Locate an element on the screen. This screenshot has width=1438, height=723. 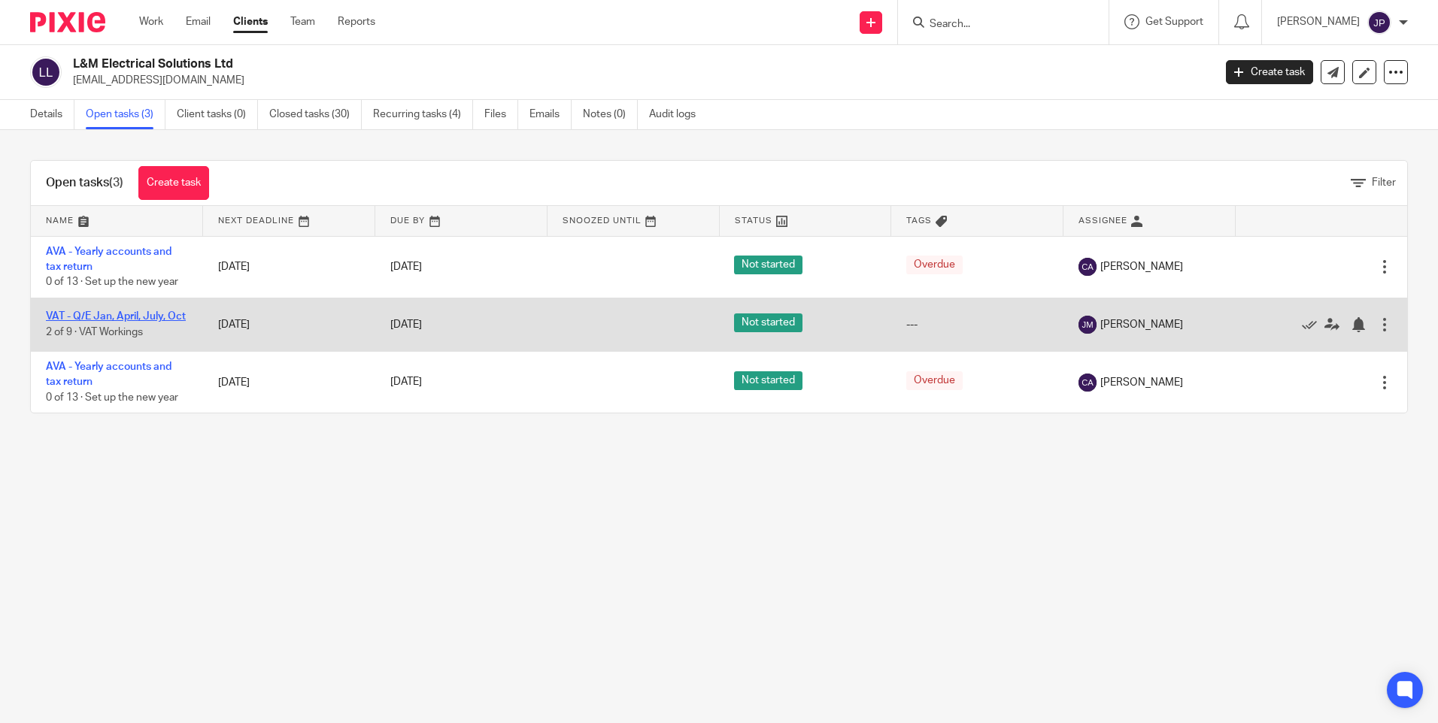
span: (3) is located at coordinates (116, 183).